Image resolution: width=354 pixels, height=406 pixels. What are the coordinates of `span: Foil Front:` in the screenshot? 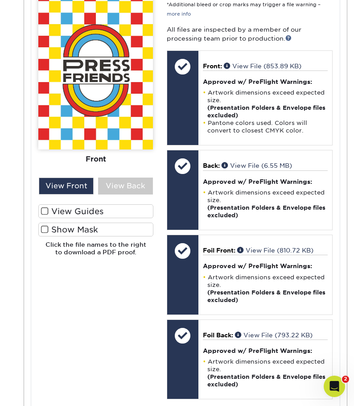 It's located at (219, 250).